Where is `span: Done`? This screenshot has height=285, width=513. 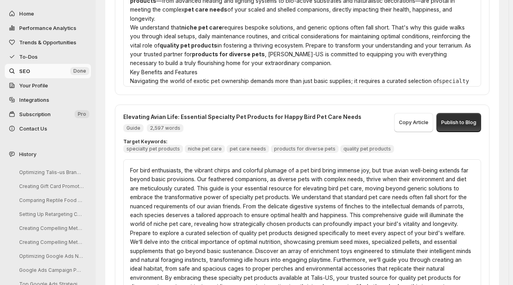 span: Done is located at coordinates (80, 71).